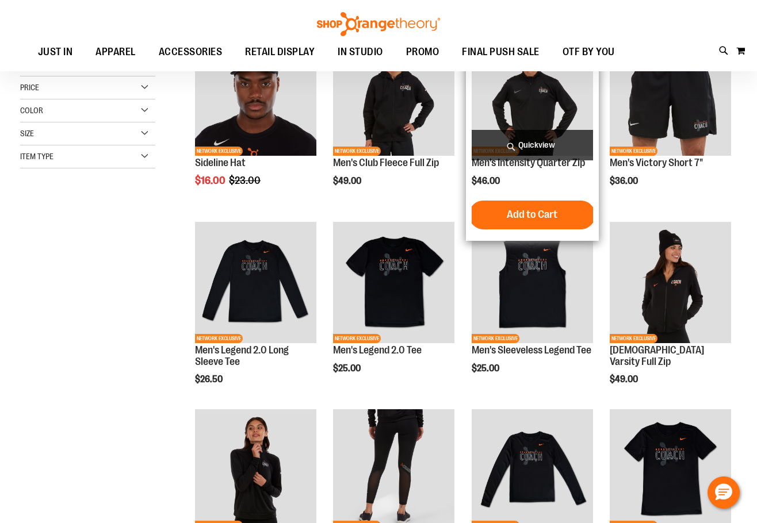 The width and height of the screenshot is (757, 523). What do you see at coordinates (190, 52) in the screenshot?
I see `span: ACCESSORIES` at bounding box center [190, 52].